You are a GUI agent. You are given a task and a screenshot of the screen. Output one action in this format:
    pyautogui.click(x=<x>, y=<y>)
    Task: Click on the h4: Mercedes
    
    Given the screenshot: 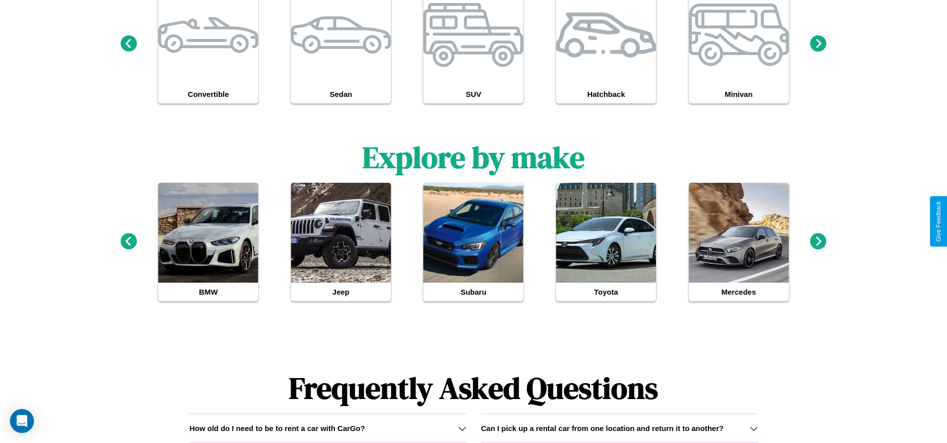 What is the action you would take?
    pyautogui.click(x=739, y=292)
    